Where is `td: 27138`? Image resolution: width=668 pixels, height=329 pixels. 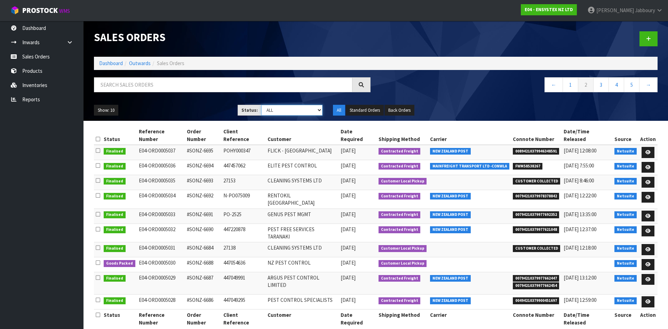
td: 27138 is located at coordinates (244, 250).